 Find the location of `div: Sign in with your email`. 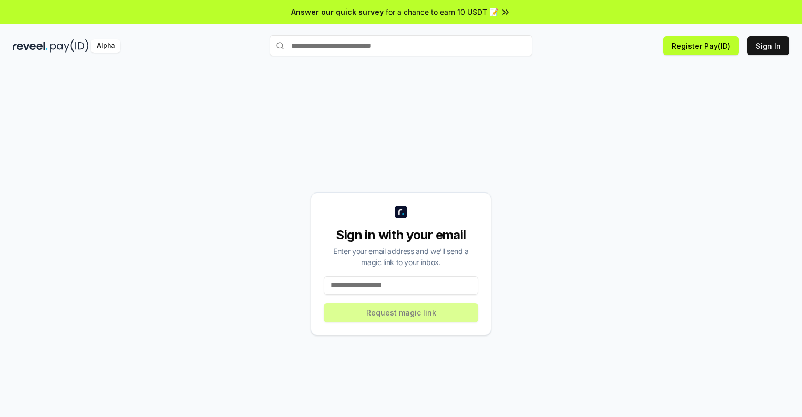

div: Sign in with your email is located at coordinates (401, 235).